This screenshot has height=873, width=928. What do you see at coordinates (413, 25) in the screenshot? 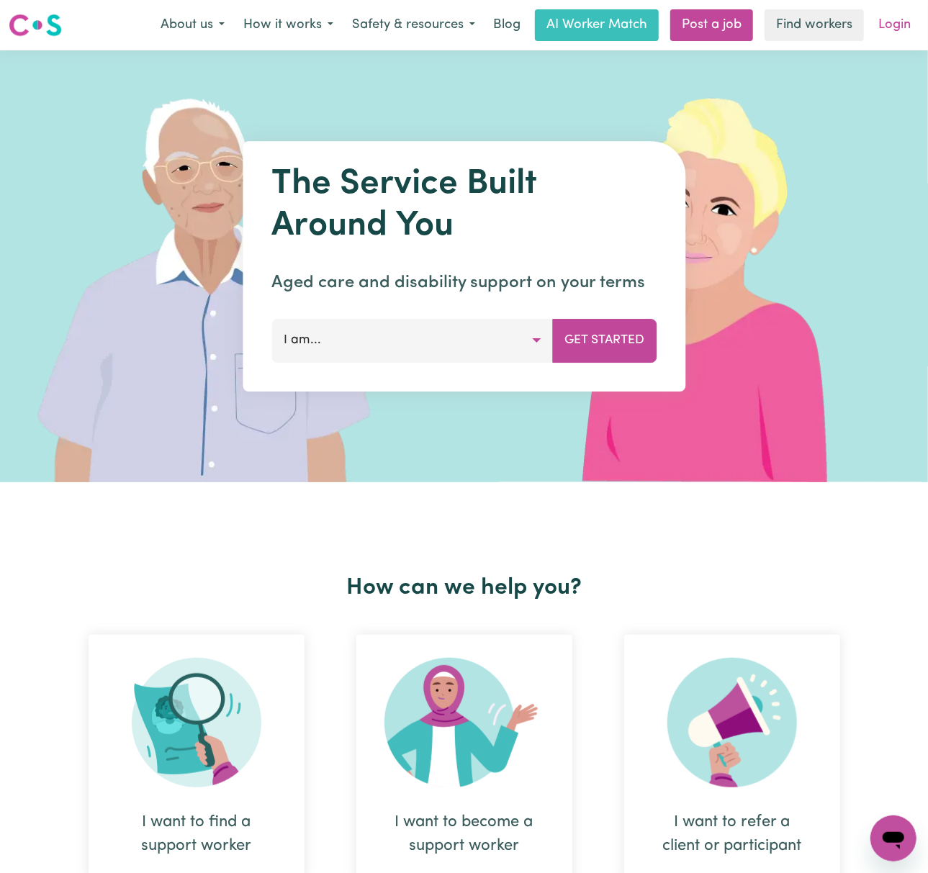
I see `button: Safety & resources` at bounding box center [413, 25].